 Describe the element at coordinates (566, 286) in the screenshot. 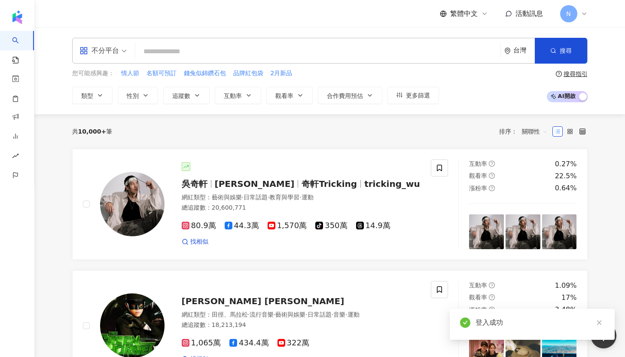

I see `div: 1.09%` at that location.